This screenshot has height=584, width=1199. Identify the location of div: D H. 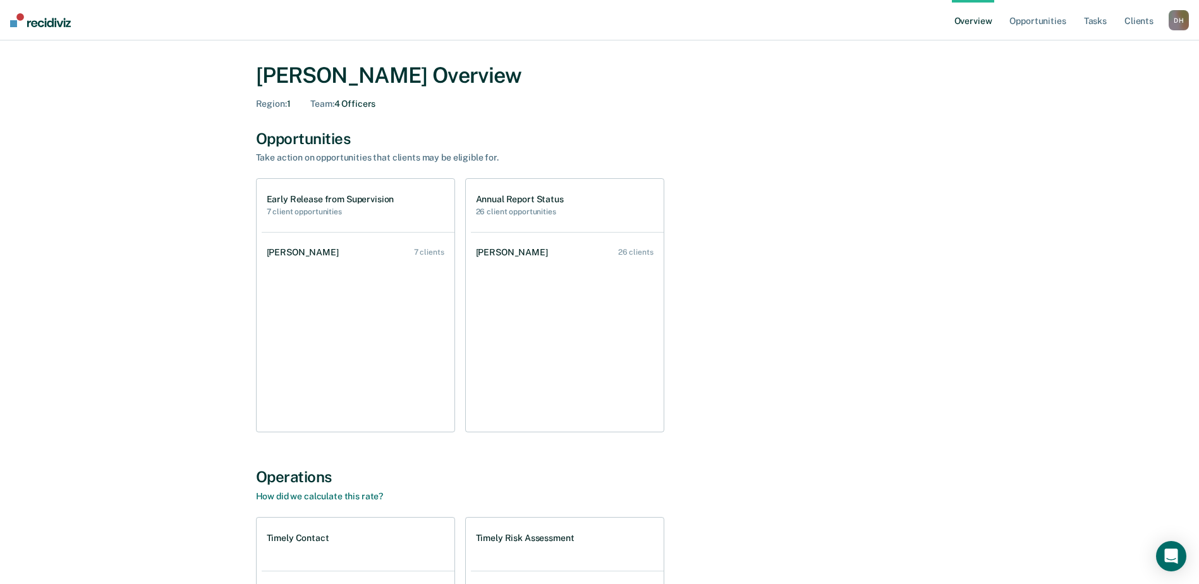
(1179, 20).